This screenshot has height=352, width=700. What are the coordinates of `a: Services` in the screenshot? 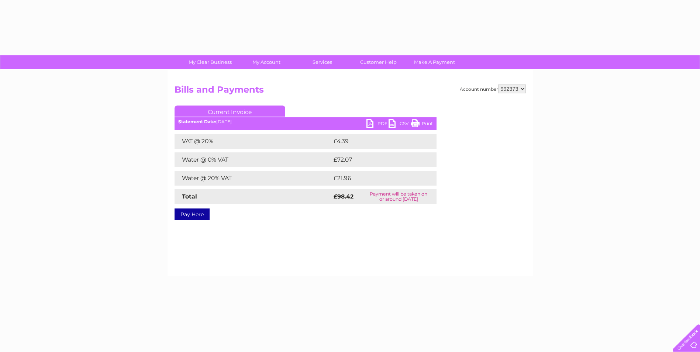 It's located at (322, 62).